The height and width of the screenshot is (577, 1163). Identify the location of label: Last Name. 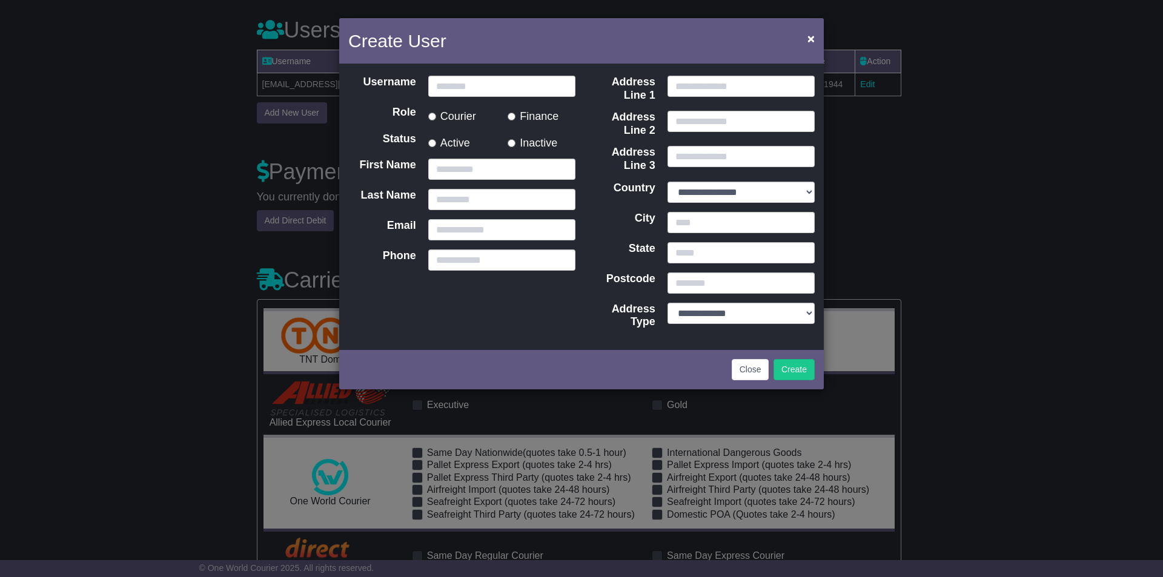
(382, 199).